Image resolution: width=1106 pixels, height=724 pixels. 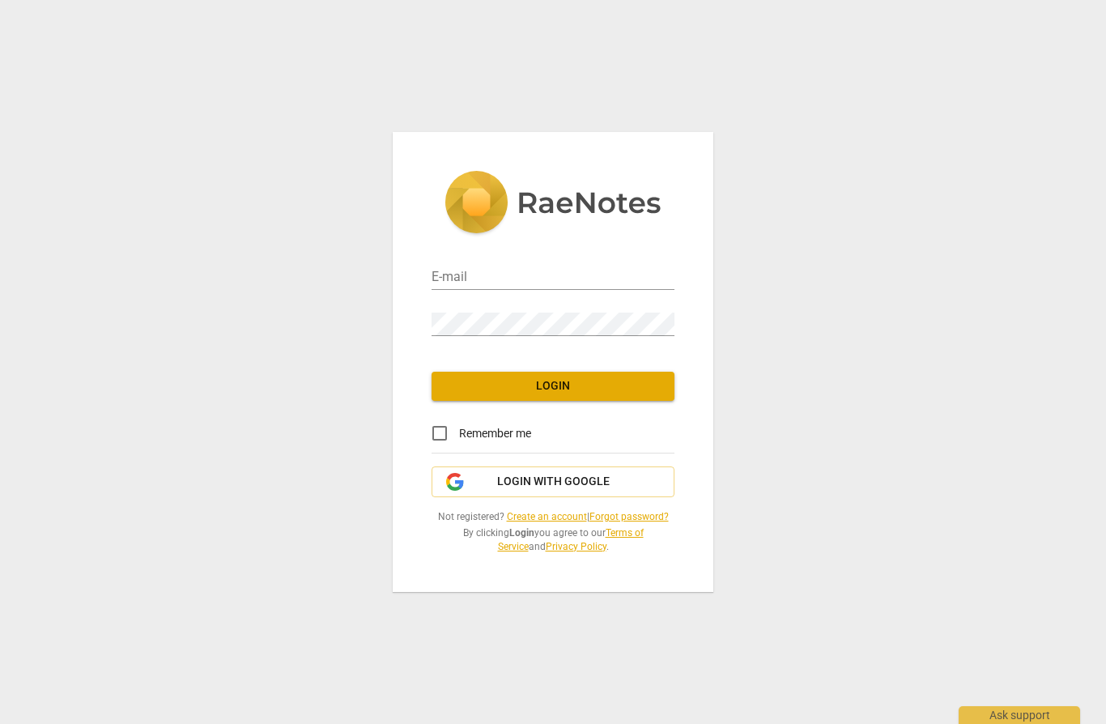 What do you see at coordinates (553, 204) in the screenshot?
I see `img: 5ac2273c67554f335776073100b6d88f.svg` at bounding box center [553, 204].